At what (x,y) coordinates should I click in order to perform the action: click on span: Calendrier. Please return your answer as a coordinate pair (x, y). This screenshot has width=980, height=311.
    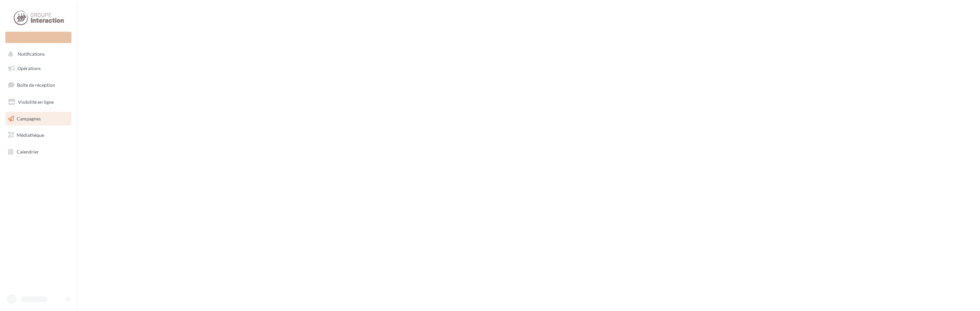
    Looking at the image, I should click on (28, 152).